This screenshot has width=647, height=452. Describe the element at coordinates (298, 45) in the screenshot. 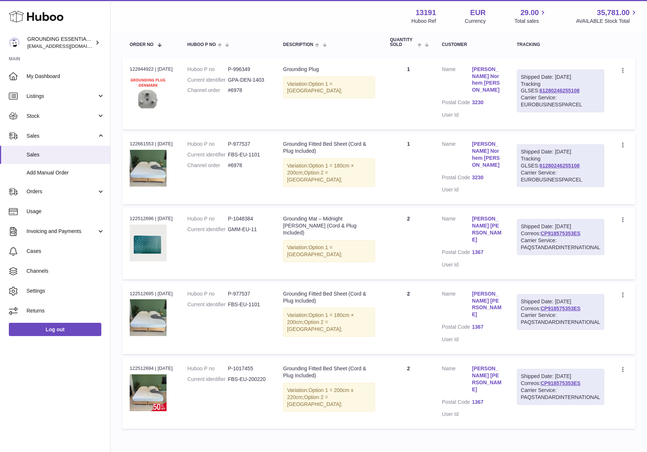

I see `span: Description` at that location.